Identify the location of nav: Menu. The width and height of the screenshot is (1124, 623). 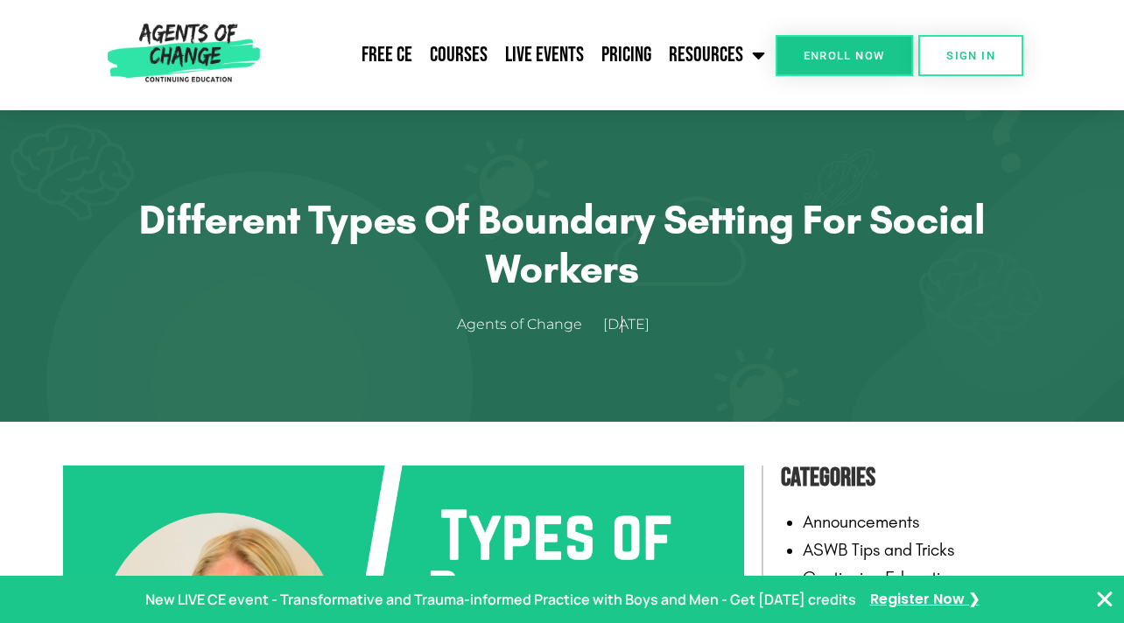
(521, 55).